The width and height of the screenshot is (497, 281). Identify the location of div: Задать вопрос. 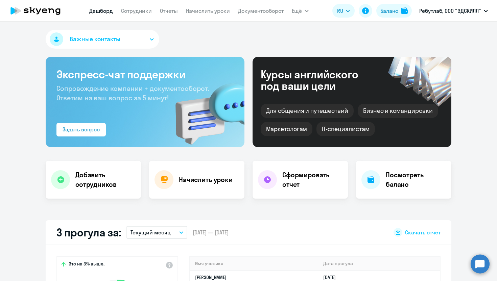
(81, 129).